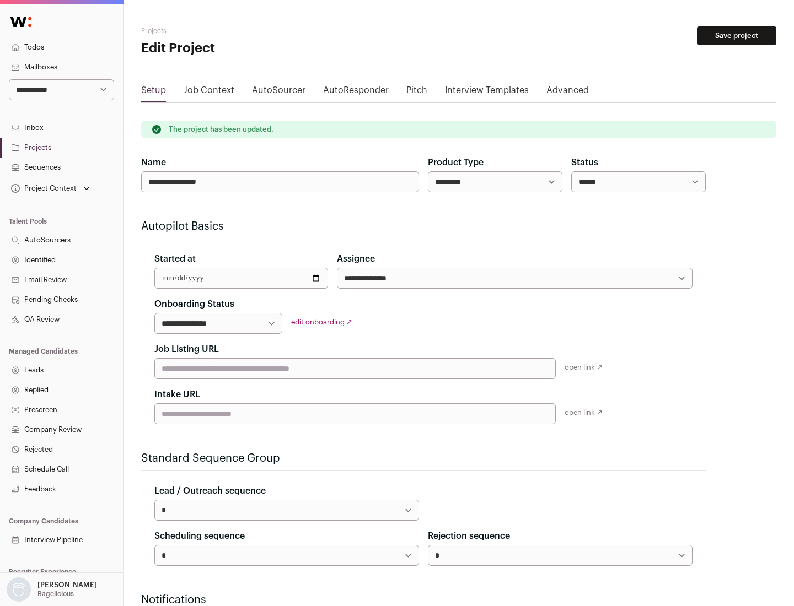 This screenshot has height=606, width=794. I want to click on img: nopic.png, so click(19, 590).